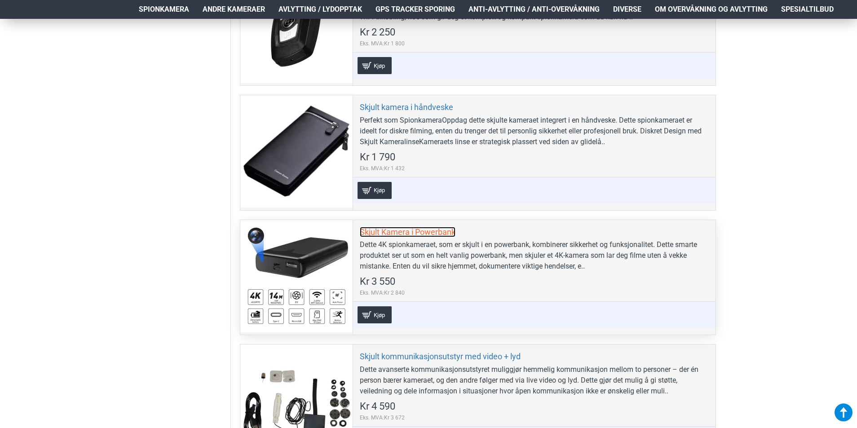  I want to click on div: Perfekt som SpionkameraOppdag dette skjulte kameraet integrert i en håndveske. Dette spionkamerae..., so click(534, 131).